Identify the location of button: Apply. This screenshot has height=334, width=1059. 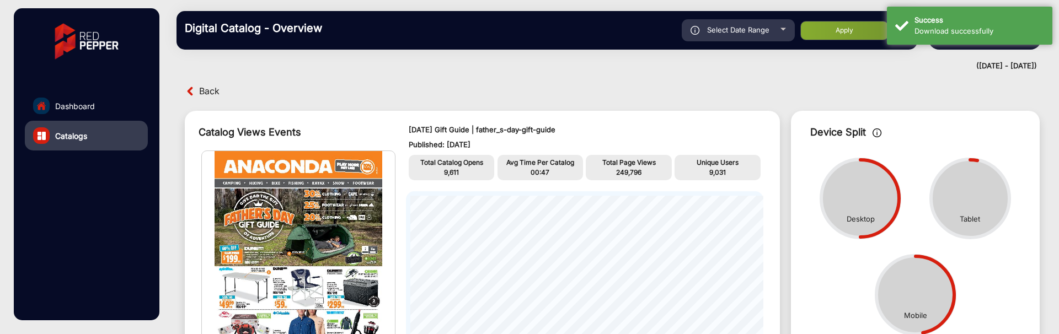
(845, 30).